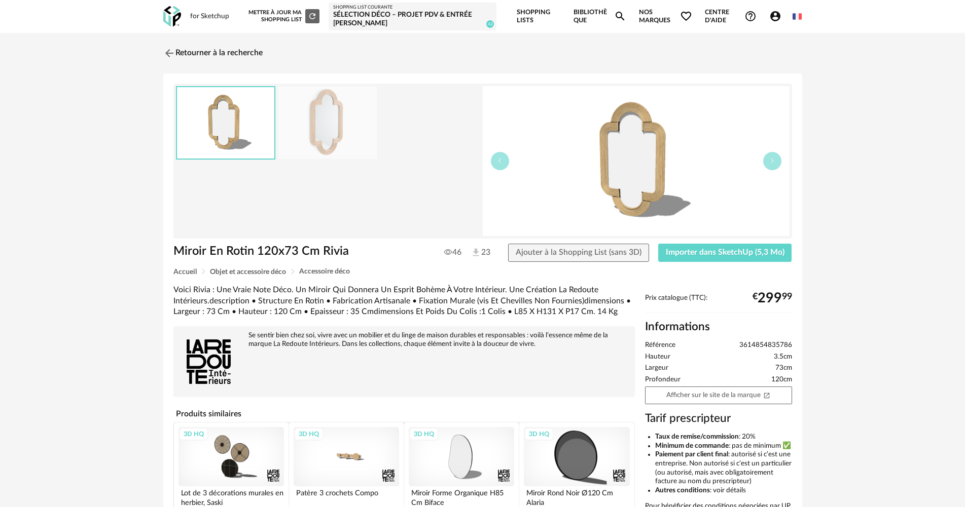 This screenshot has height=507, width=965. What do you see at coordinates (725, 252) in the screenshot?
I see `span: Importer dans SketchUp (5,3 Mo)` at bounding box center [725, 252].